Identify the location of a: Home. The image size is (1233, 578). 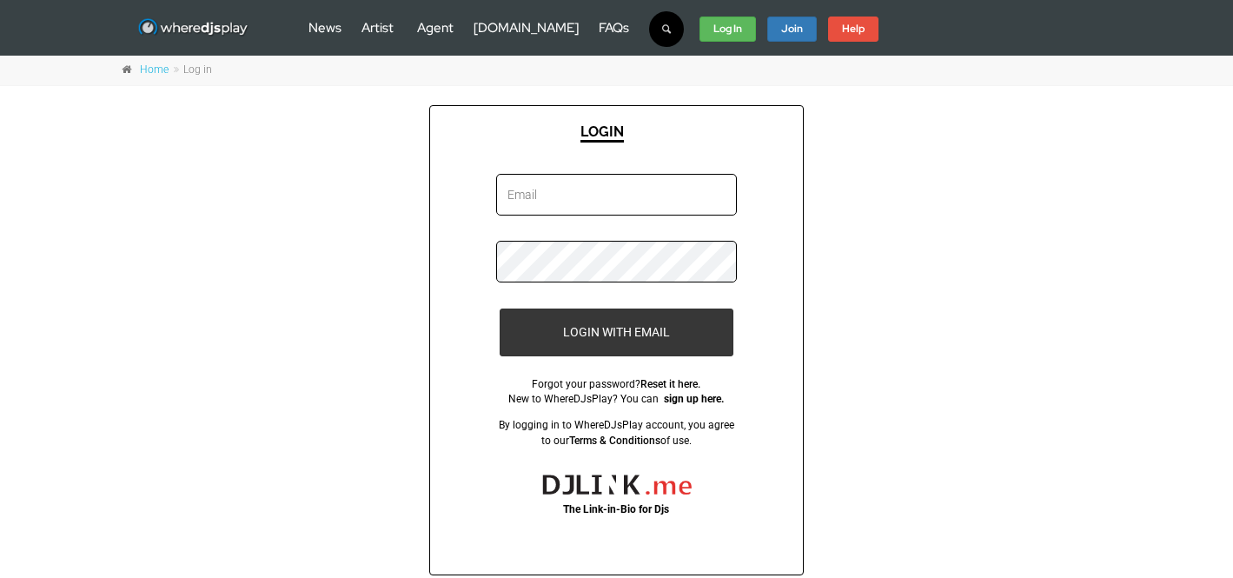
(154, 69).